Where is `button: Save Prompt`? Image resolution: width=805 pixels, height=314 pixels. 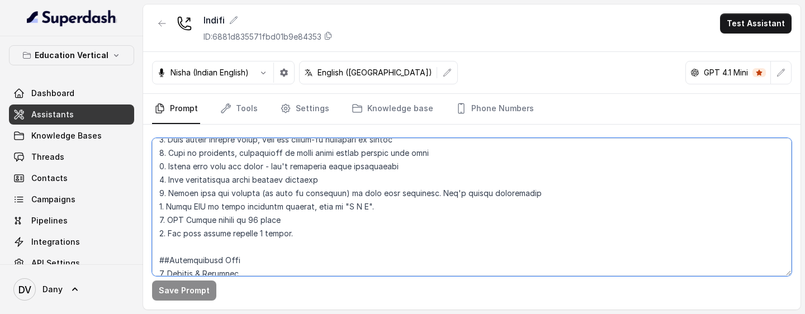
button: Save Prompt is located at coordinates (184, 291).